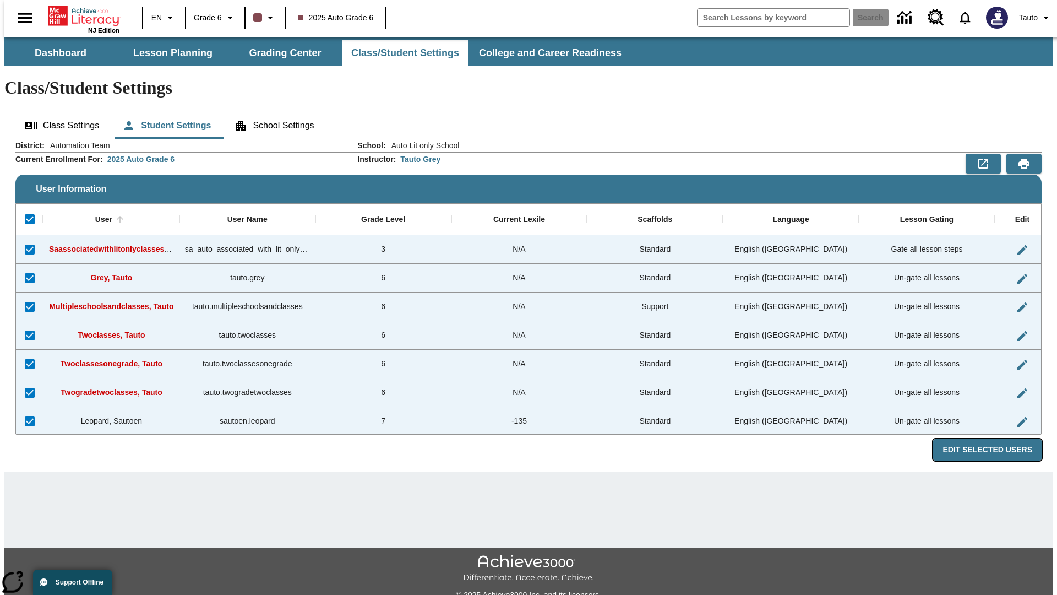  What do you see at coordinates (927, 220) in the screenshot?
I see `div: Lesson Gating` at bounding box center [927, 220].